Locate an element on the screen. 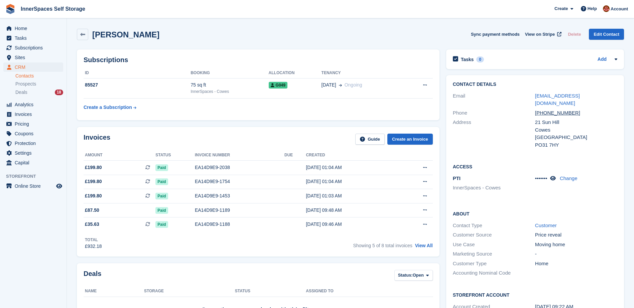 The width and height of the screenshot is (634, 308). span: Ongoing is located at coordinates (354, 85).